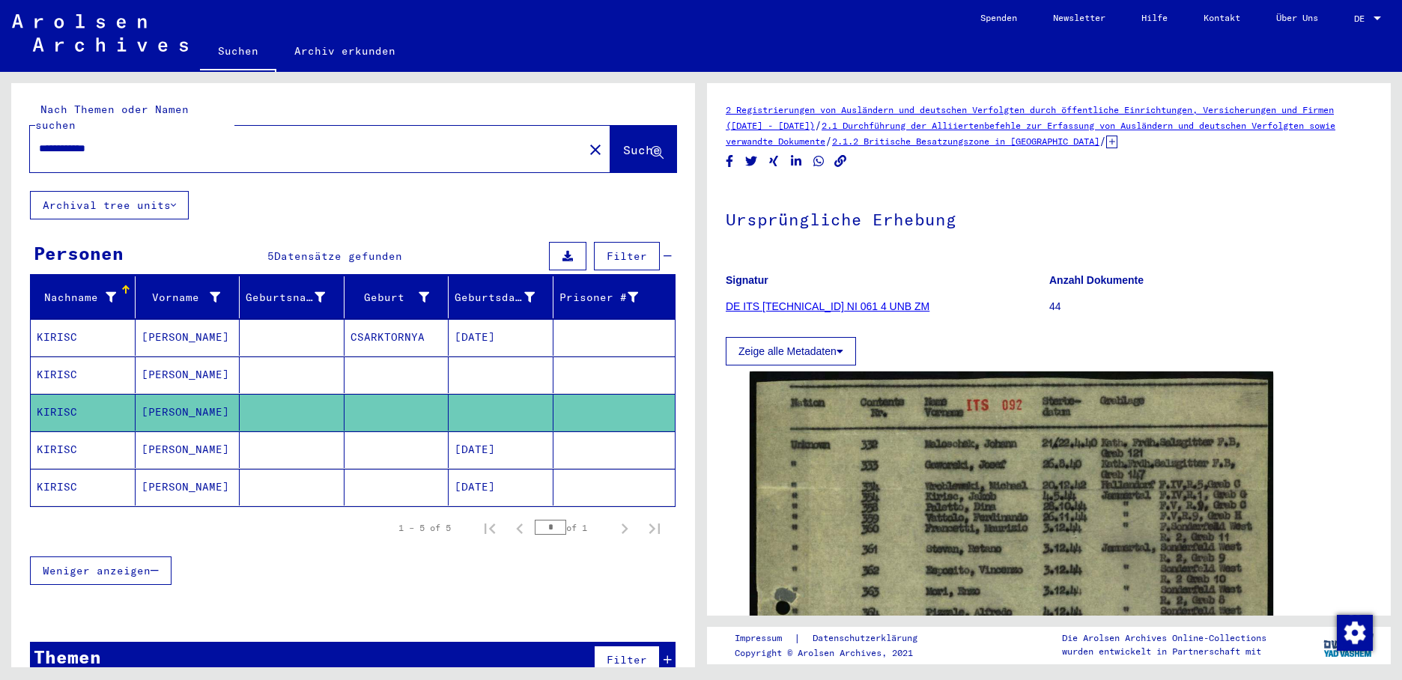 Image resolution: width=1402 pixels, height=680 pixels. Describe the element at coordinates (100, 33) in the screenshot. I see `img: Arolsen_neg.svg` at that location.